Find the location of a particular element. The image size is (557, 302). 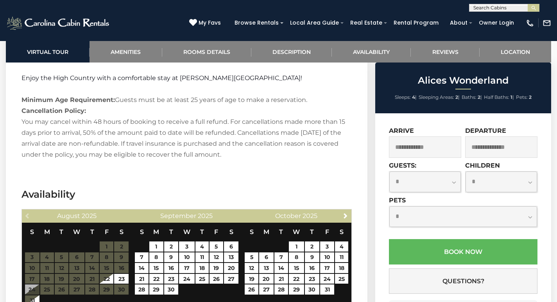

h3: Availability is located at coordinates (186, 194).